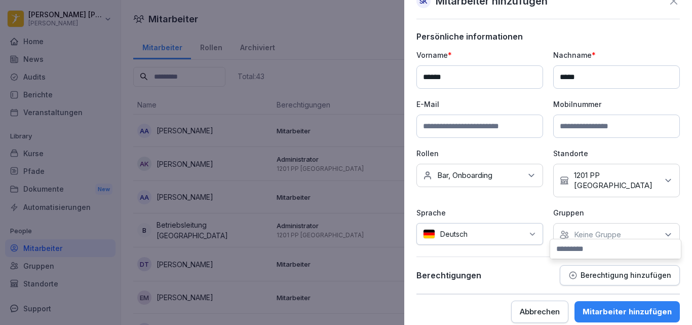 This screenshot has width=692, height=325. I want to click on p: Mobilnummer, so click(617, 104).